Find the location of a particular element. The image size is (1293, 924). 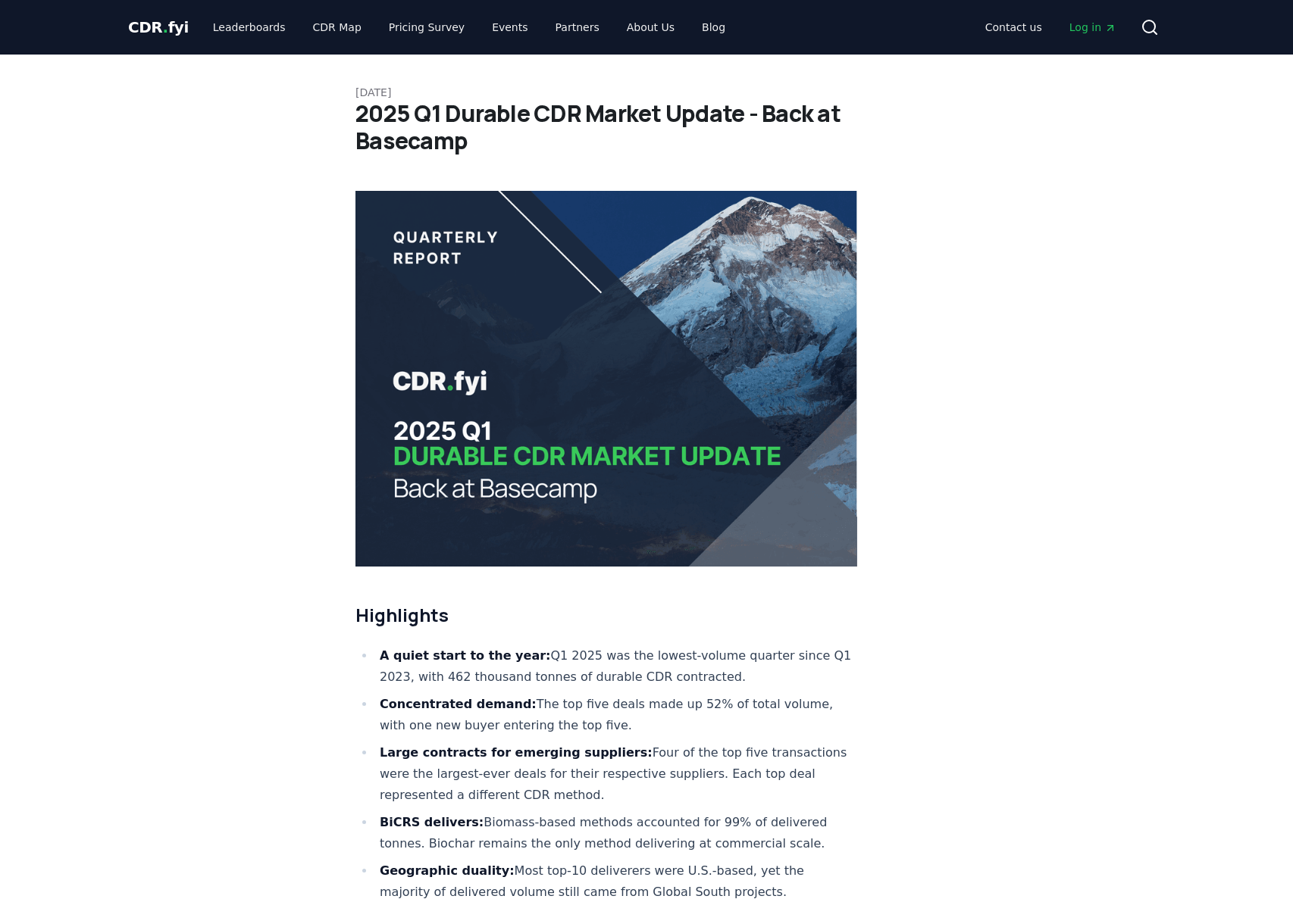

a: CDR Map is located at coordinates (337, 27).